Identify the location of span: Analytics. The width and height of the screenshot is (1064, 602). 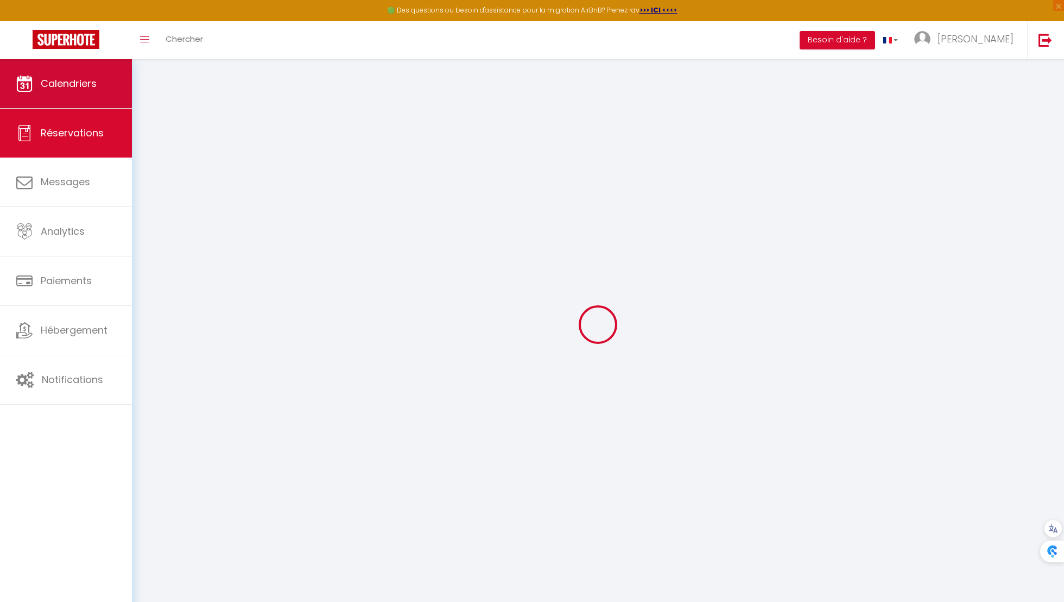
(62, 231).